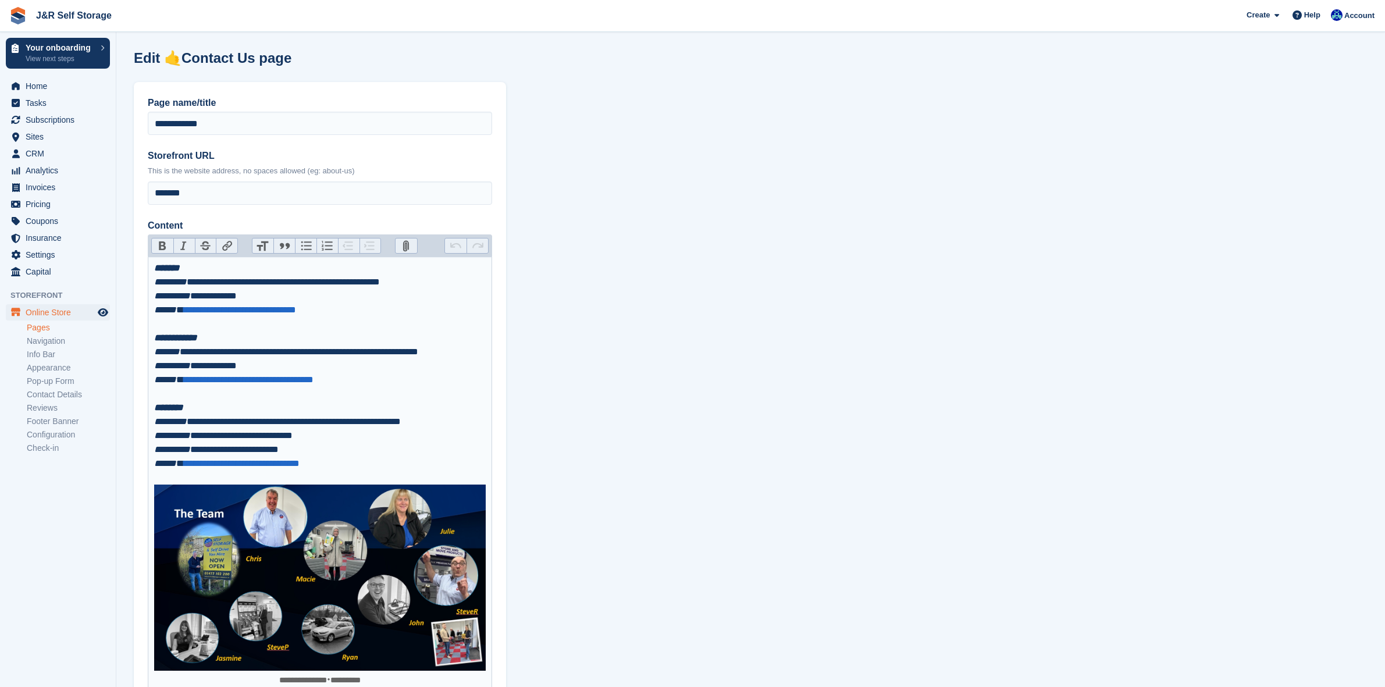 Image resolution: width=1385 pixels, height=687 pixels. What do you see at coordinates (61, 120) in the screenshot?
I see `span: Subscriptions` at bounding box center [61, 120].